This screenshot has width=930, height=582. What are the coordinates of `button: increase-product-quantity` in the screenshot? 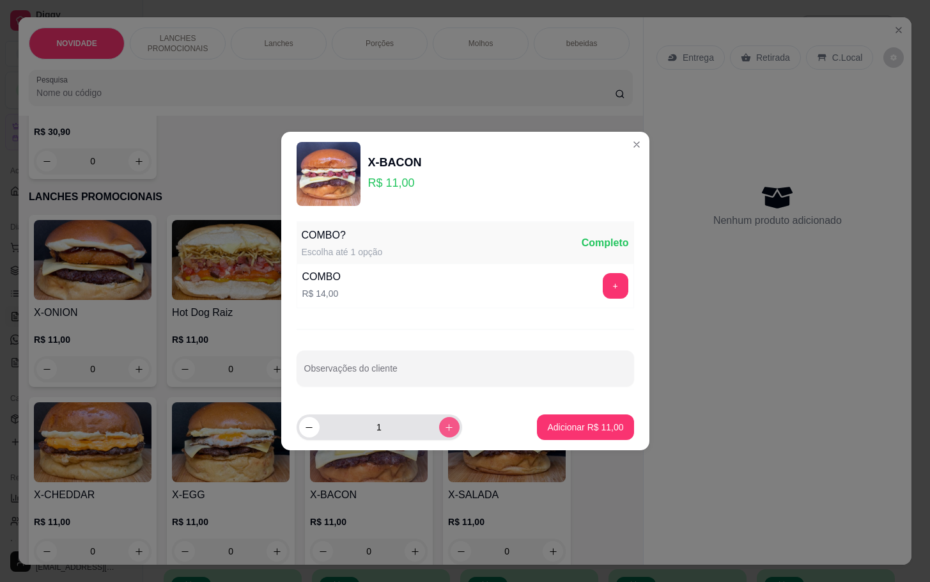 It's located at (449, 427).